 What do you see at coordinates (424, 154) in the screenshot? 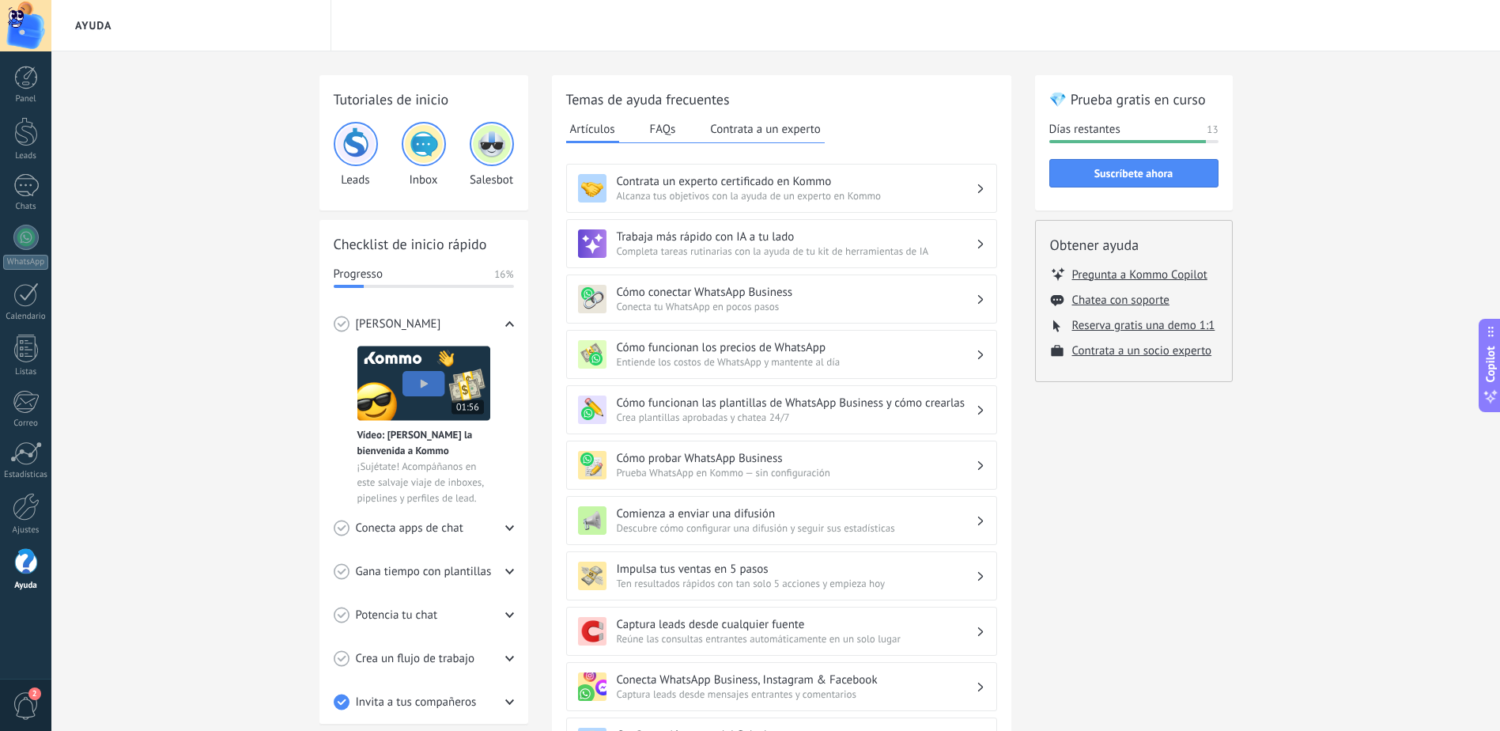
I see `div: Inbox` at bounding box center [424, 154].